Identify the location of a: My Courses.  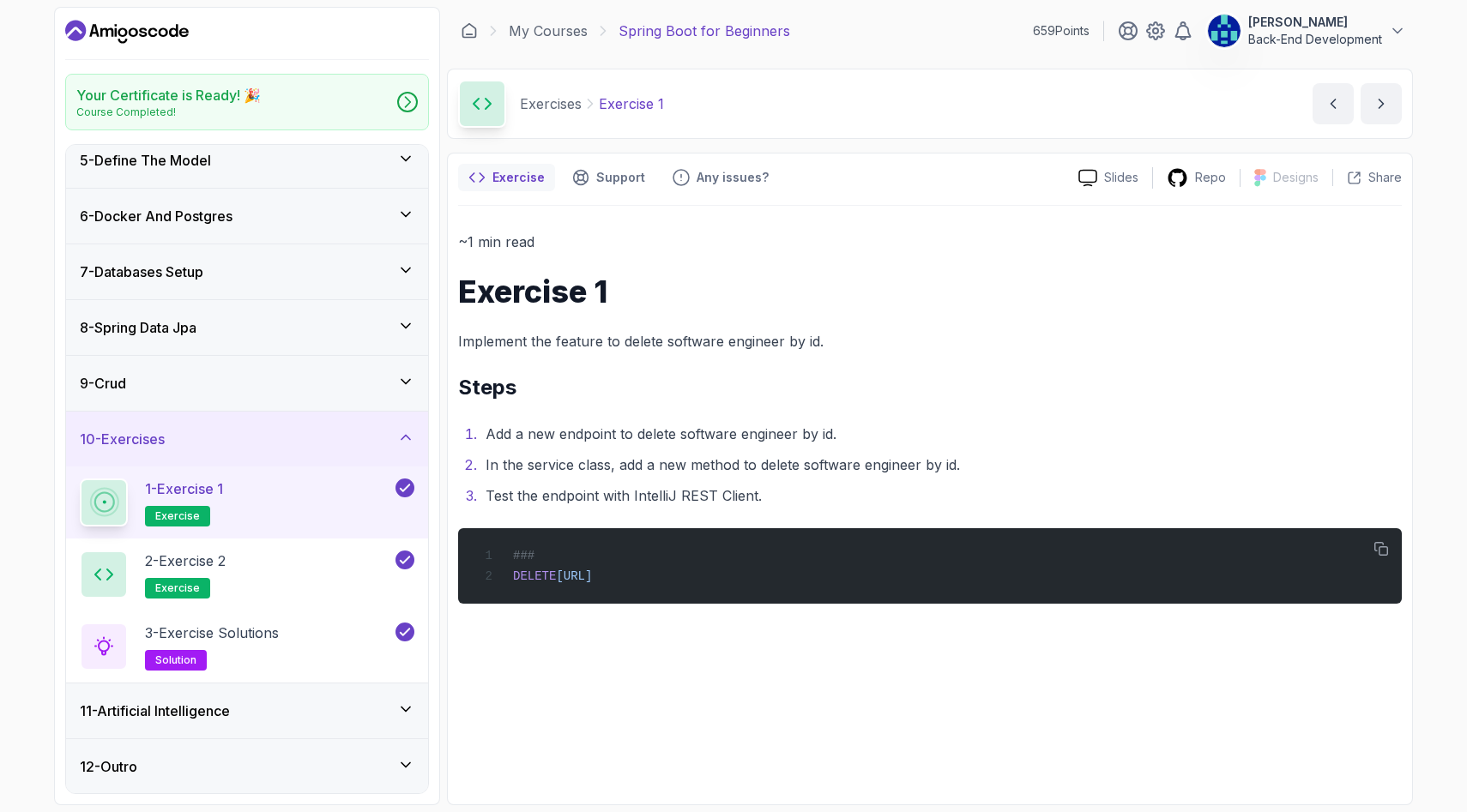
(548, 31).